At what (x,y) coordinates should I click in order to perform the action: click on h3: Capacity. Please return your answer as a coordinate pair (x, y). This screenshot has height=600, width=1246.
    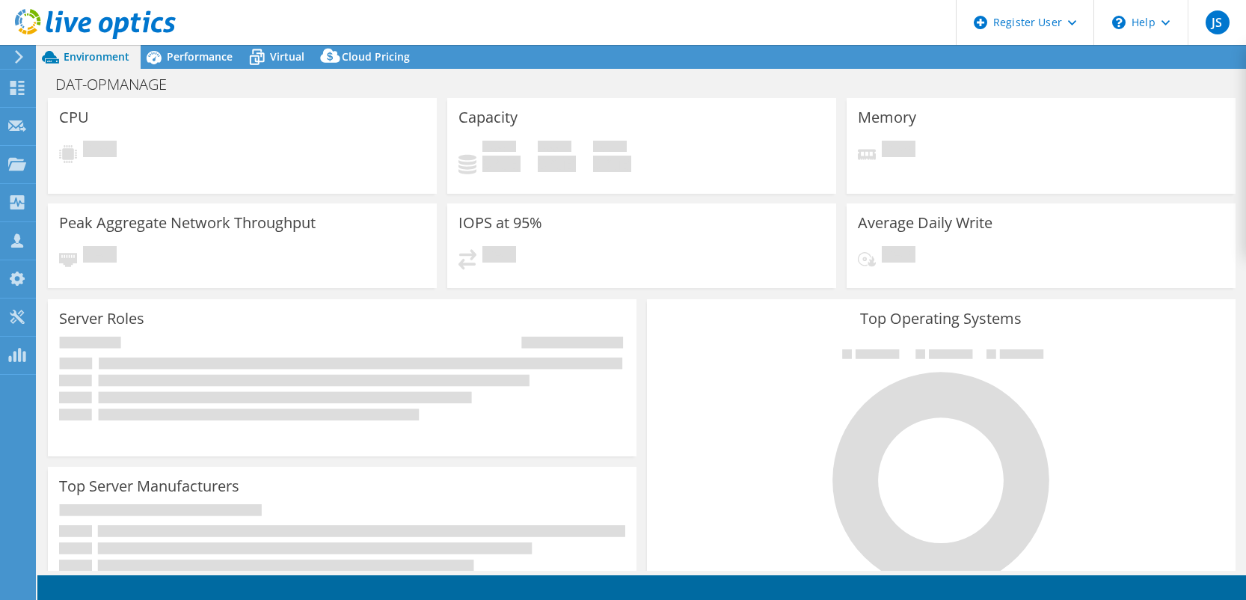
    Looking at the image, I should click on (488, 117).